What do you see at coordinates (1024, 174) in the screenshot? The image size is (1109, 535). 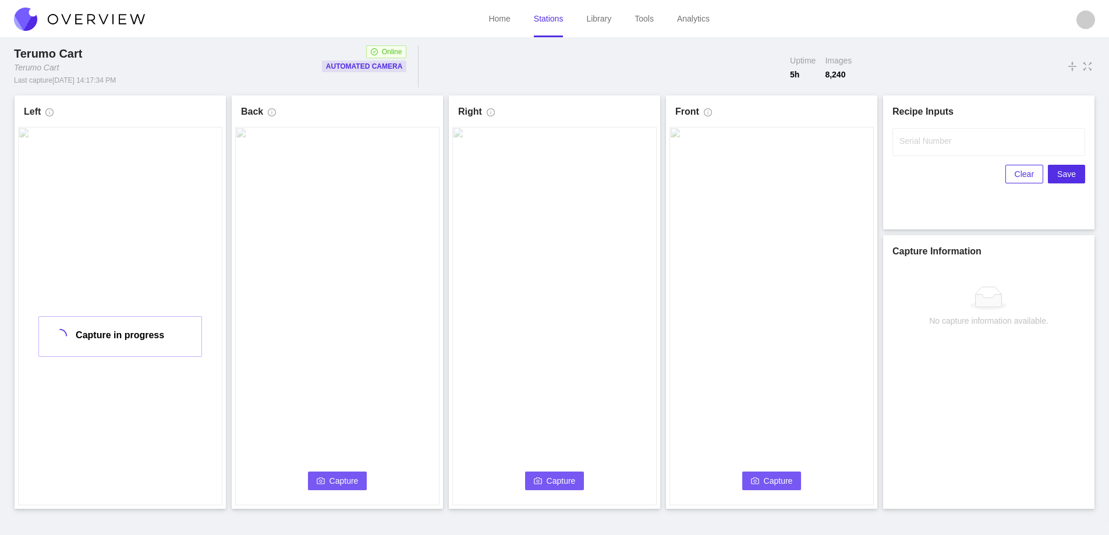 I see `span: Clear` at bounding box center [1024, 174].